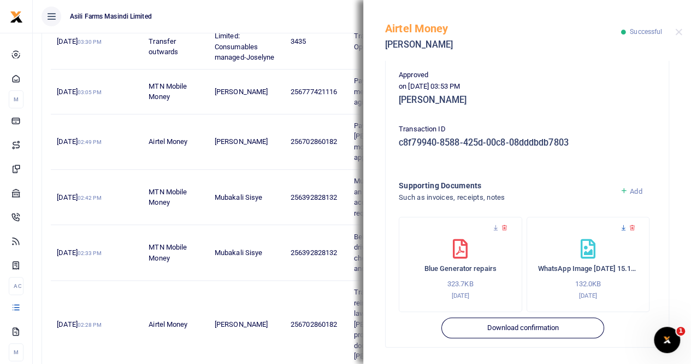 This screenshot has height=364, width=691. I want to click on h4: Supporting Documents, so click(505, 185).